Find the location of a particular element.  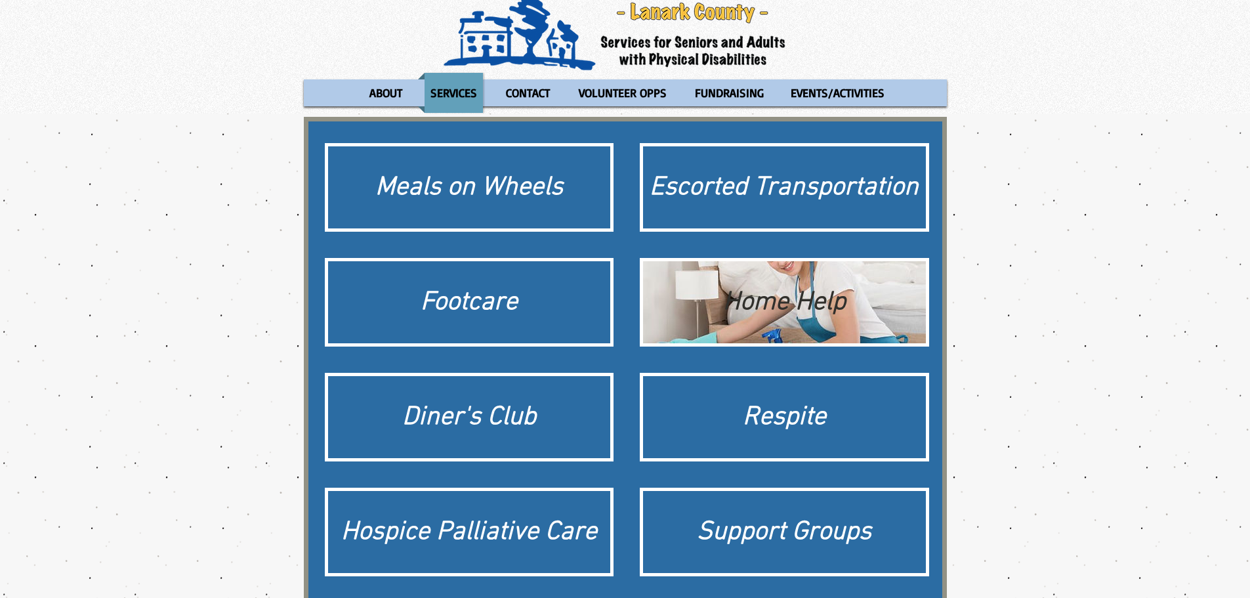

a: Respite is located at coordinates (784, 417).